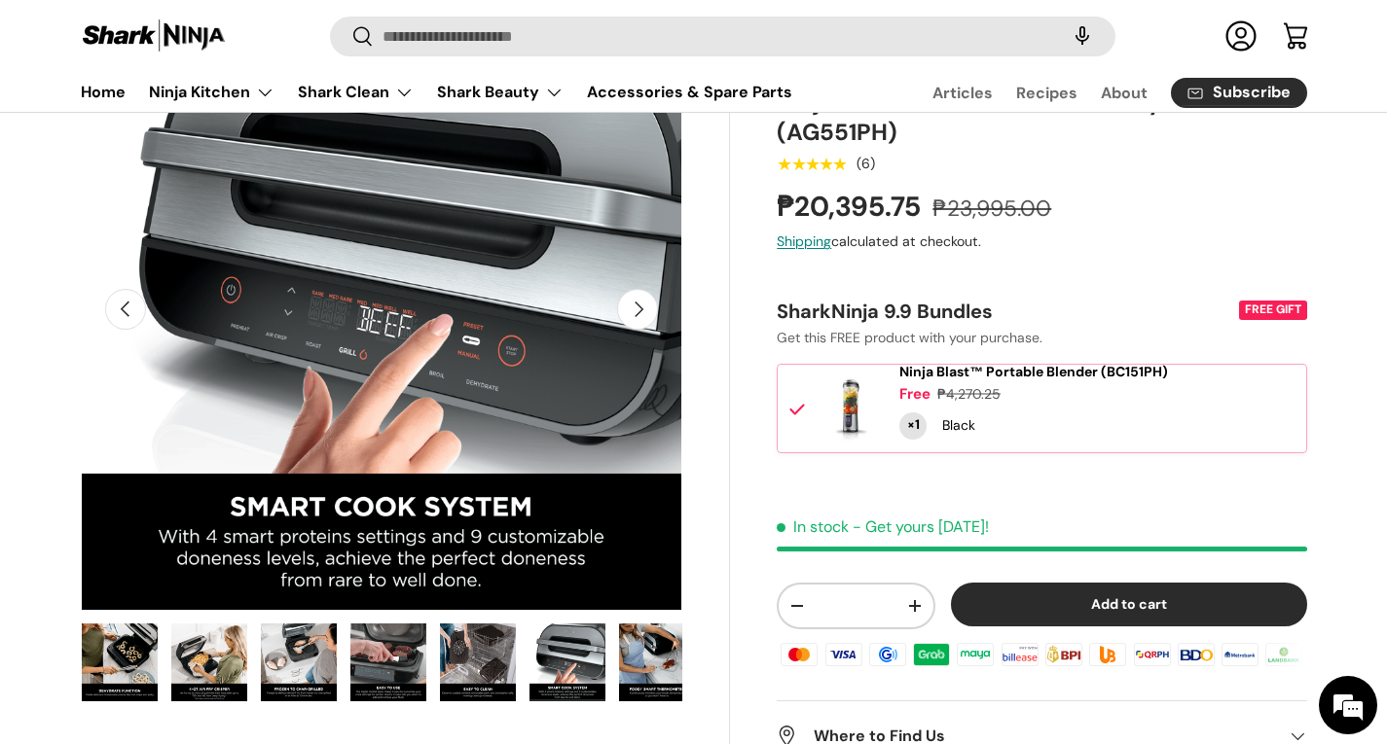  What do you see at coordinates (500, 92) in the screenshot?
I see `summary: Shark Beauty` at bounding box center [500, 92].